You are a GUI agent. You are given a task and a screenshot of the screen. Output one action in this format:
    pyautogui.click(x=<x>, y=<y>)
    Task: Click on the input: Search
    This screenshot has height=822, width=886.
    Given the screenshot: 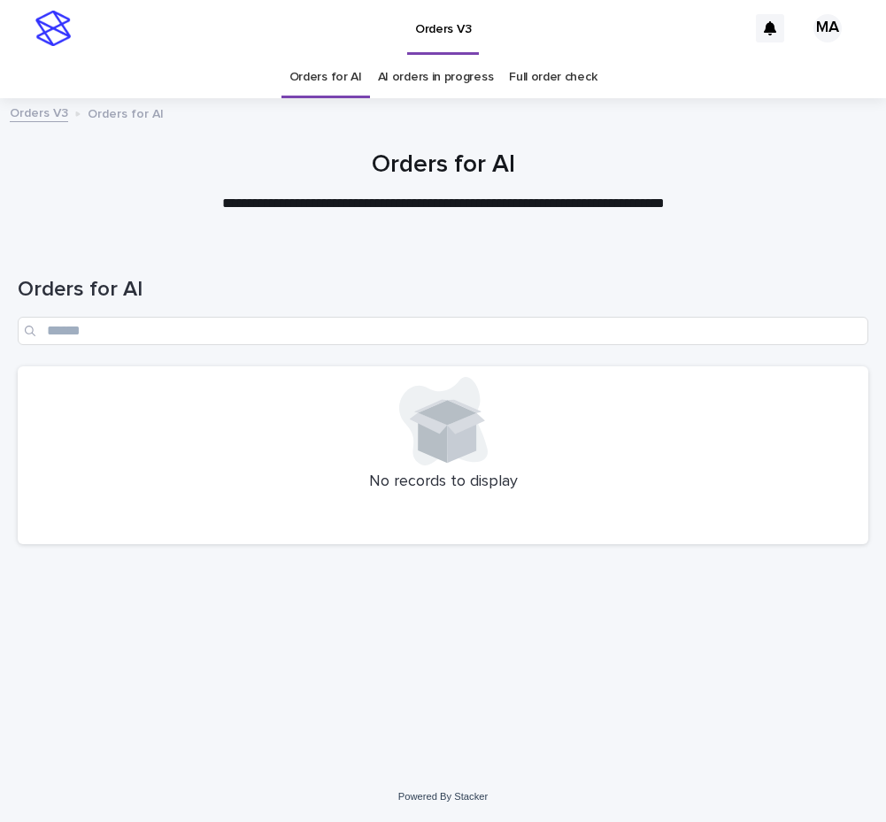 What is the action you would take?
    pyautogui.click(x=442, y=331)
    